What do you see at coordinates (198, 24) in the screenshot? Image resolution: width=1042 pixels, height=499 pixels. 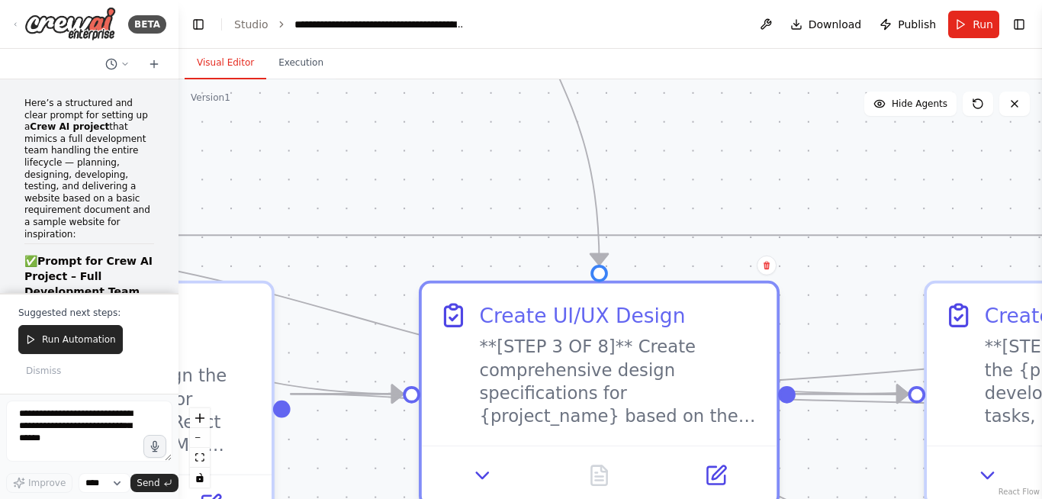 I see `button: Hide left sidebar` at bounding box center [198, 24].